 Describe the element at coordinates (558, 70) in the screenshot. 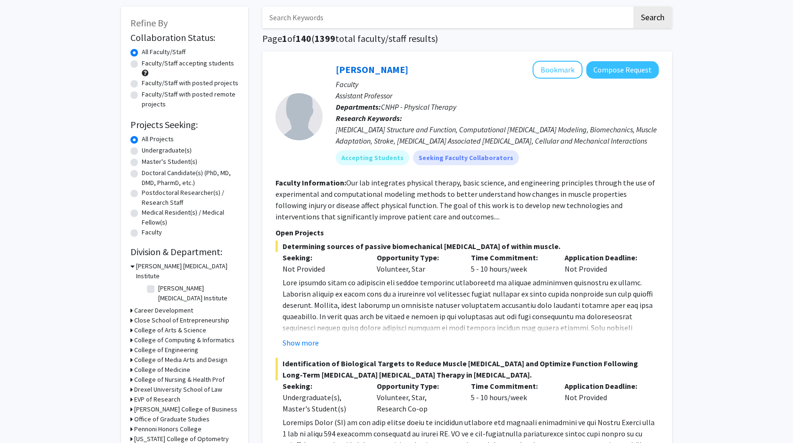

I see `button: Add Ben Binder-Markey to Bookmarks` at that location.